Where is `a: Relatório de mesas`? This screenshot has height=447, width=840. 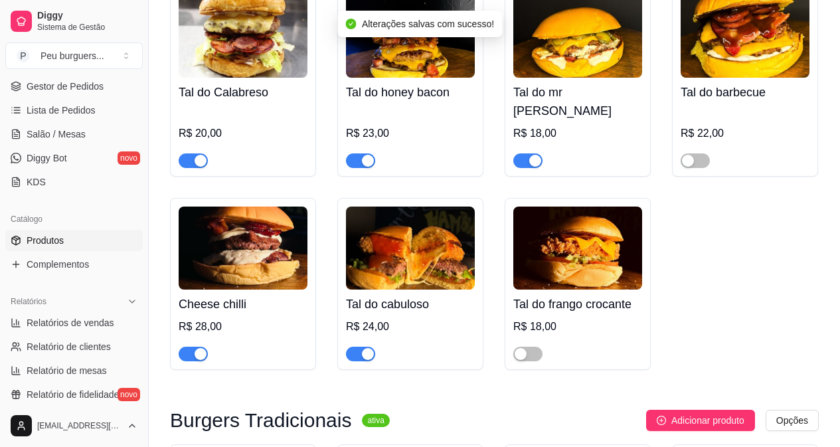
a: Relatório de mesas is located at coordinates (74, 370).